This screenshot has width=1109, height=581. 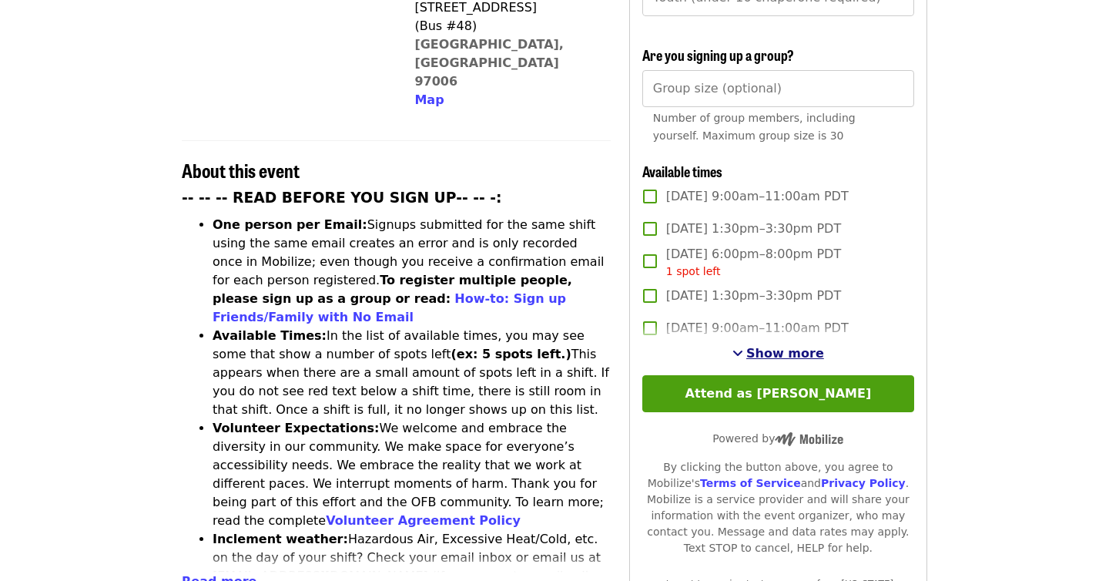 I want to click on div: (Bus #48), so click(x=506, y=26).